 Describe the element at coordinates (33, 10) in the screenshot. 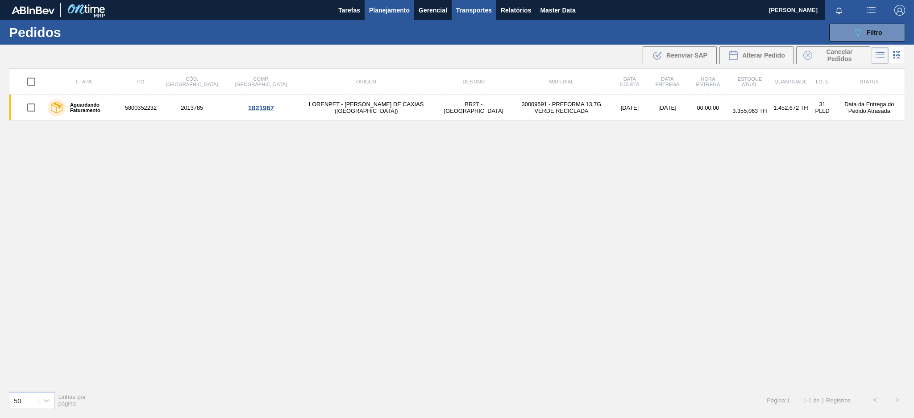

I see `img: TNhmsLtSVTkK8tSr43FrP2fwEKptu5GPRR3wAAAABJRU5ErkJggg==` at that location.